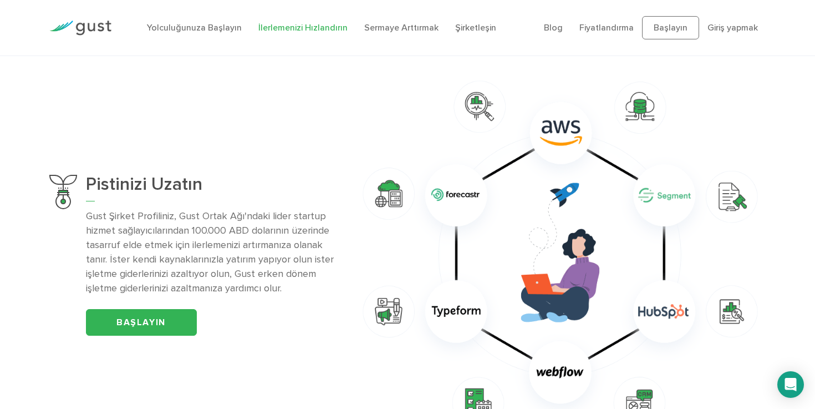  What do you see at coordinates (607, 27) in the screenshot?
I see `font: Fiyatlandırma` at bounding box center [607, 27].